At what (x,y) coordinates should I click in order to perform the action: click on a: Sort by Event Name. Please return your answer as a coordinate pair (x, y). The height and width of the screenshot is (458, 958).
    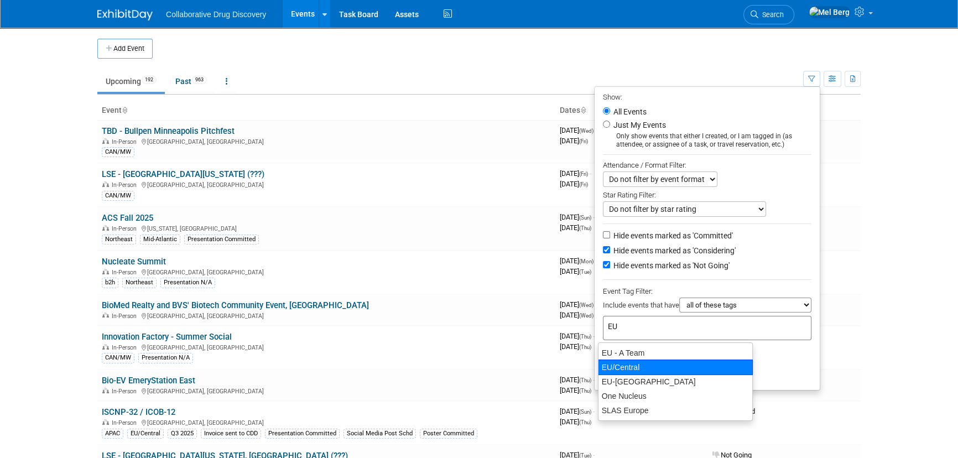
    Looking at the image, I should click on (124, 110).